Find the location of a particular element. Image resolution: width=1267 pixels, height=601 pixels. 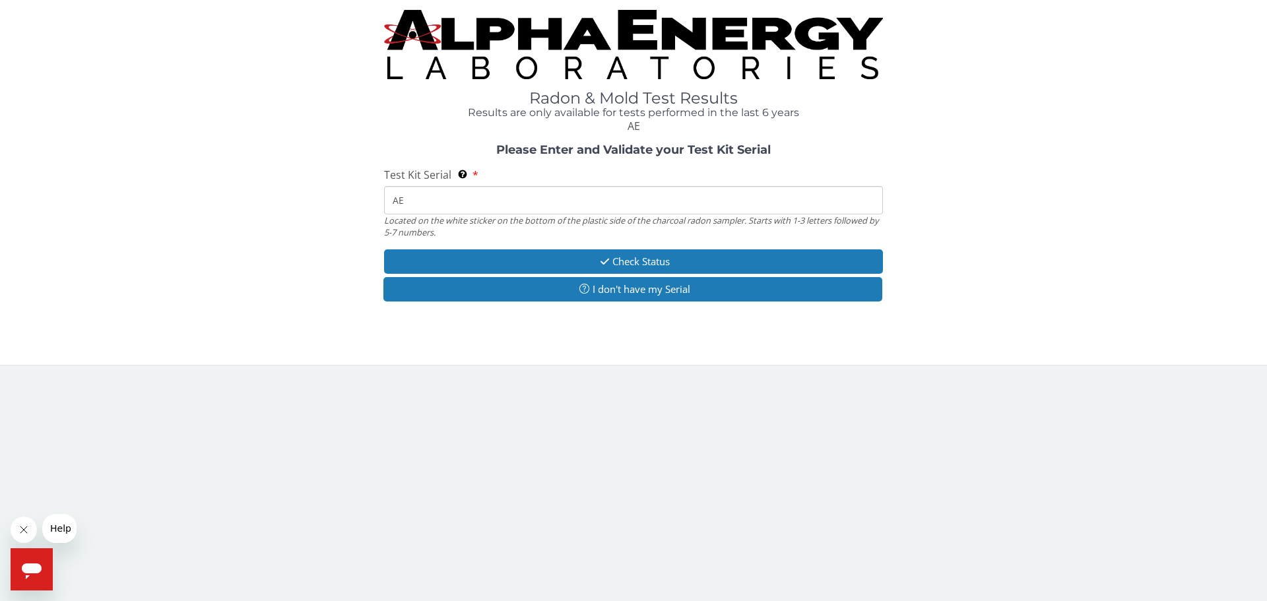

span: Test Kit Serial is located at coordinates (418, 175).